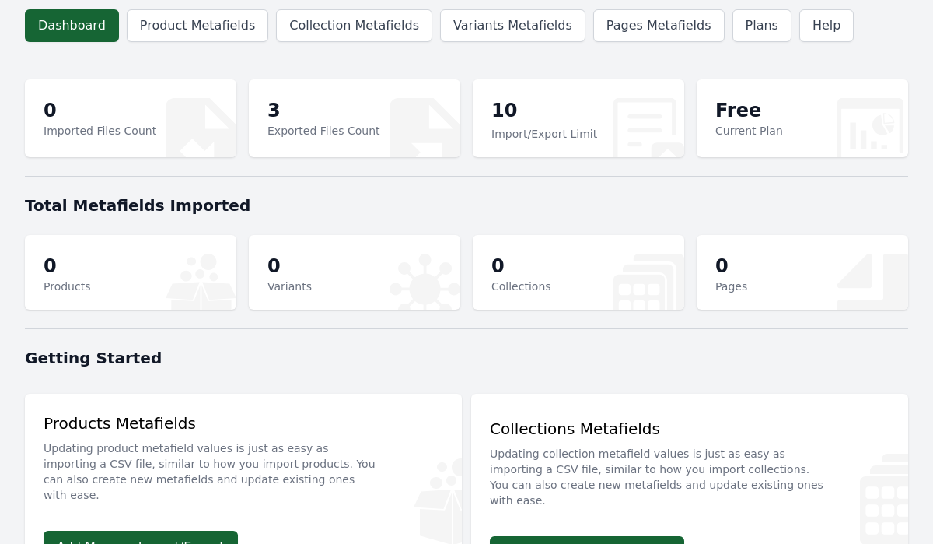  What do you see at coordinates (690, 468) in the screenshot?
I see `div: Collections Metafields` at bounding box center [690, 468].